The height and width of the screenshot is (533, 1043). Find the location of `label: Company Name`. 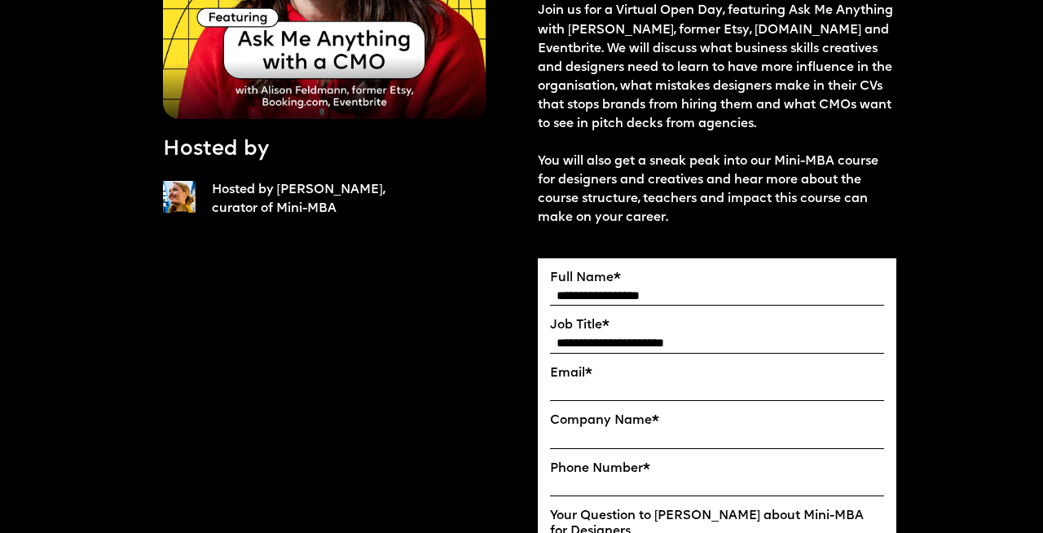

label: Company Name is located at coordinates (717, 421).